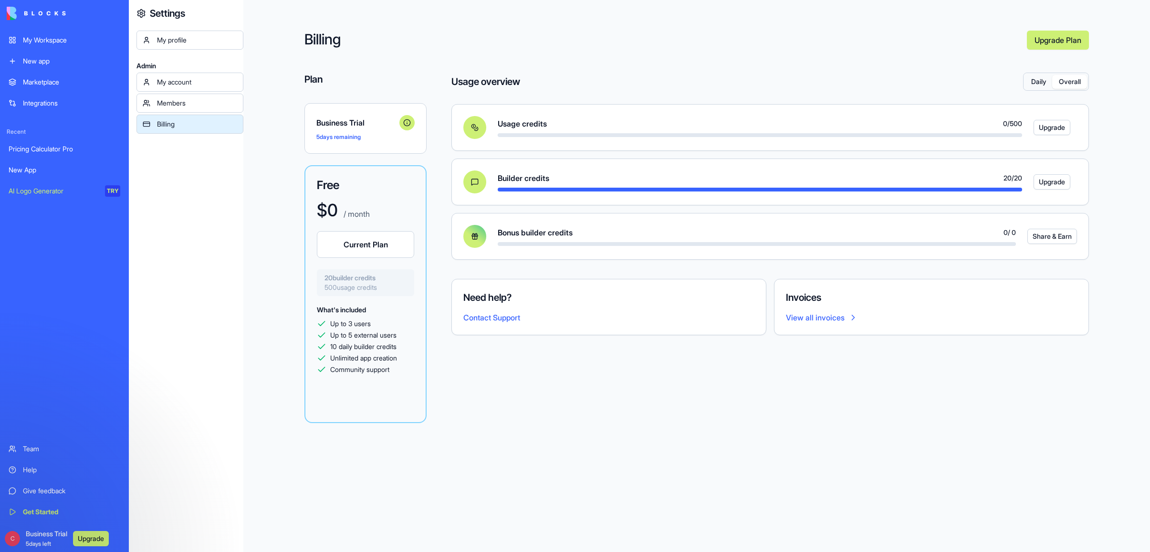  I want to click on a: Help, so click(64, 470).